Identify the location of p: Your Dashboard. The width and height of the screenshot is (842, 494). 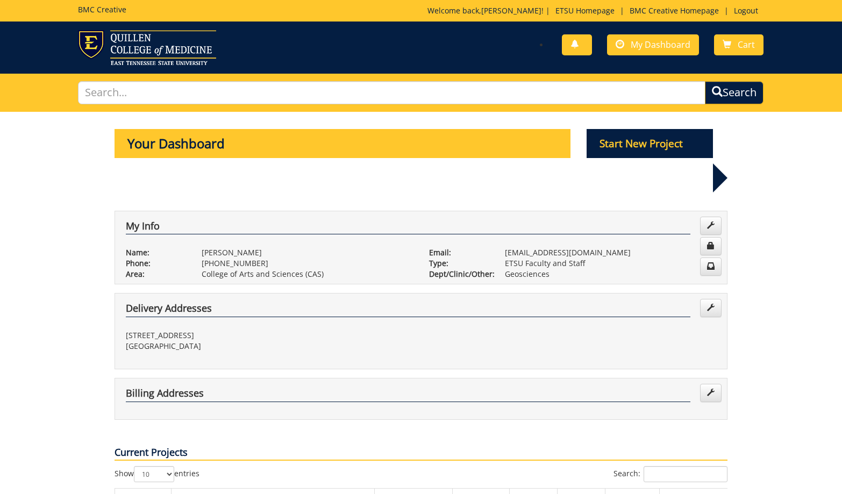
(343, 144).